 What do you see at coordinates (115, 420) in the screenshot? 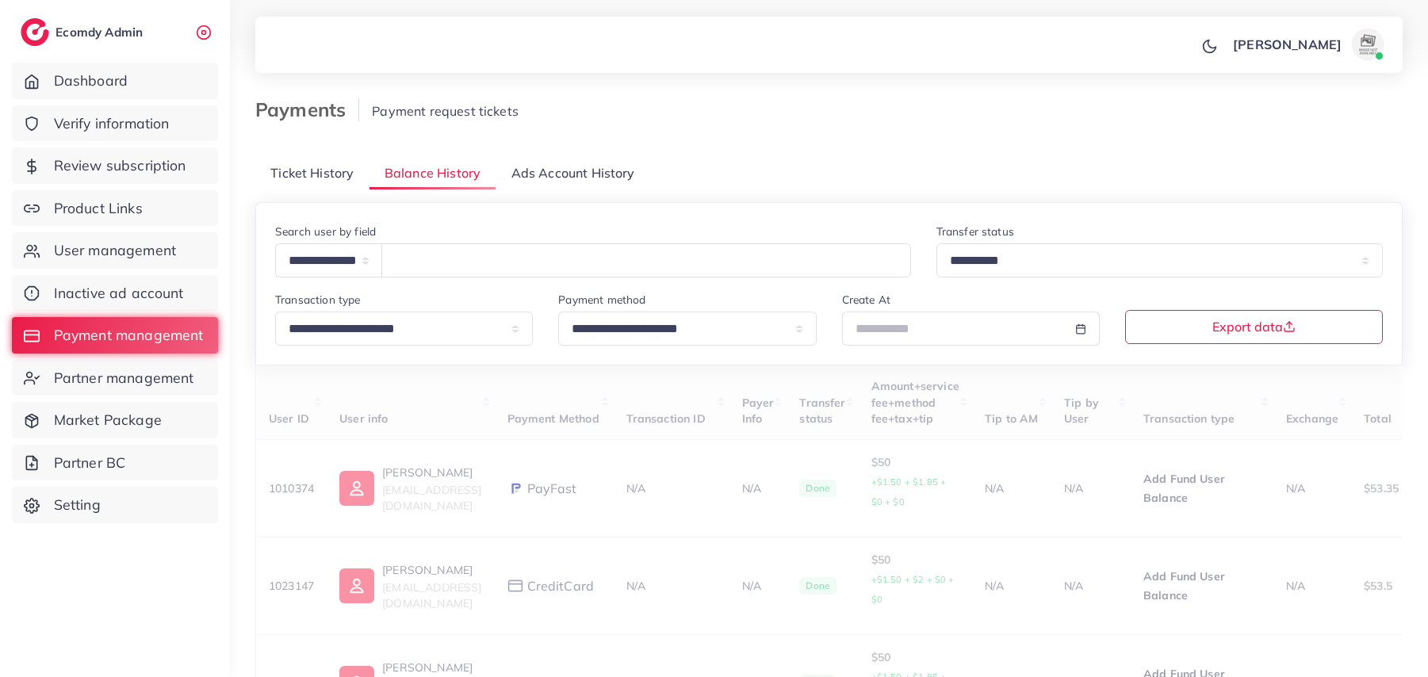
I see `a: Market Package` at bounding box center [115, 420].